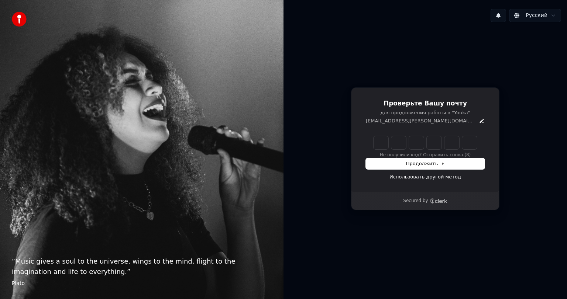 The width and height of the screenshot is (567, 299). I want to click on img: youka, so click(19, 19).